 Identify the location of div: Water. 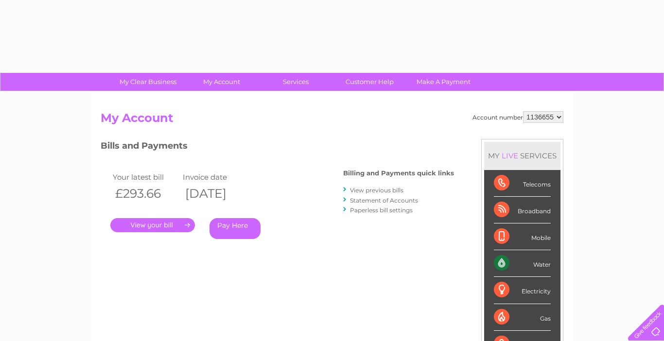
(522, 264).